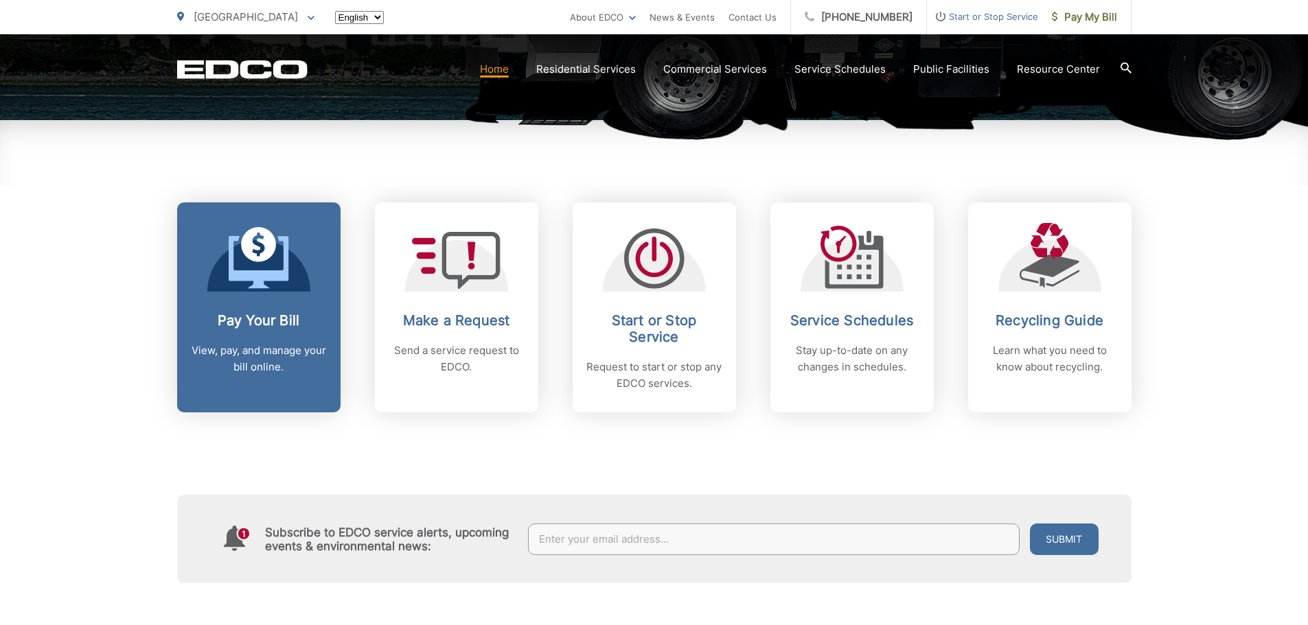 This screenshot has width=1308, height=625. What do you see at coordinates (654, 329) in the screenshot?
I see `h2: Start or Stop Service` at bounding box center [654, 329].